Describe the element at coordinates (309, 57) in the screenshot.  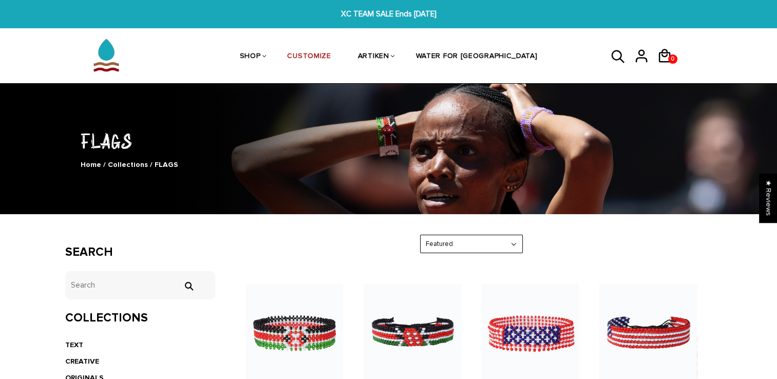
I see `a: CUSTOMIZE` at that location.